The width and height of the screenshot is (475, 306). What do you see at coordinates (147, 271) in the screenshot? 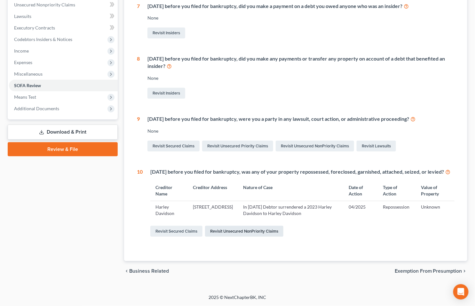
I see `button: chevron_left Business Related` at bounding box center [147, 271].